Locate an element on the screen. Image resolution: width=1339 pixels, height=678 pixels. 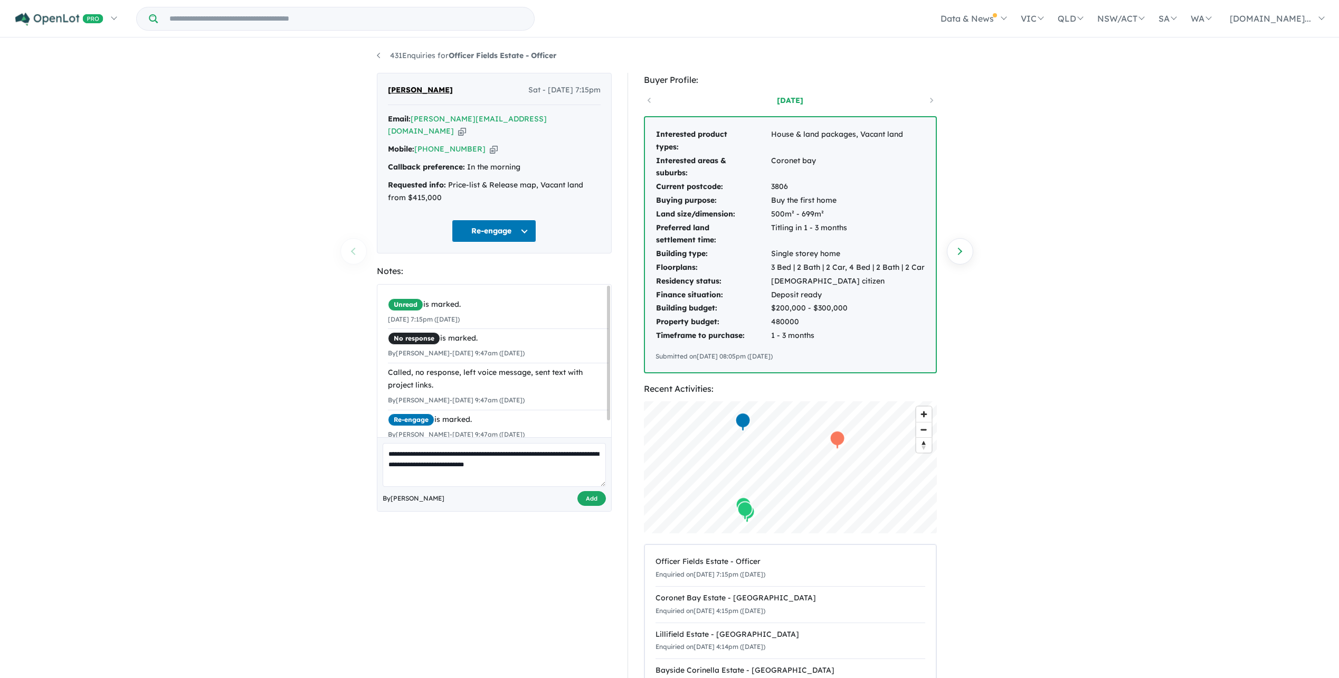
div: In the morning is located at coordinates (494, 167).